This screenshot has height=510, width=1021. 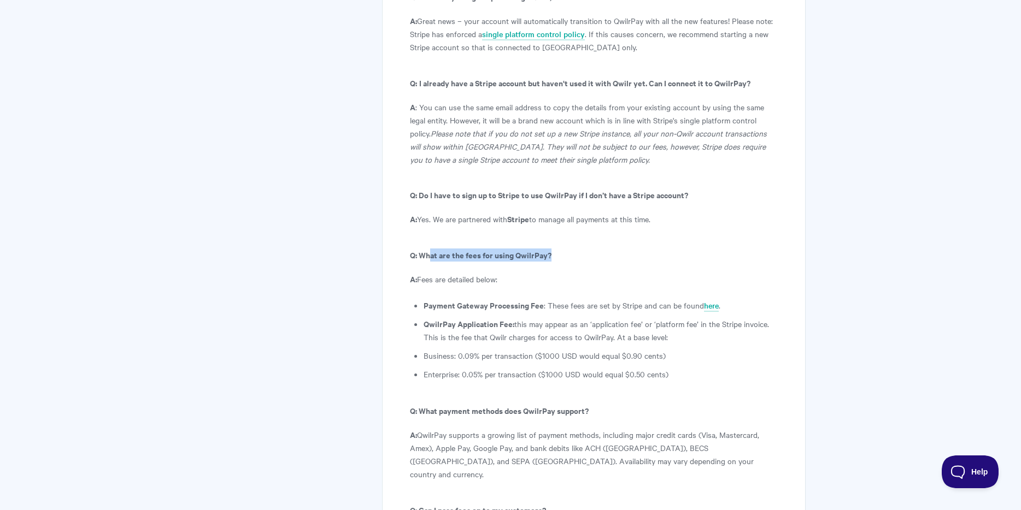 What do you see at coordinates (593, 133) in the screenshot?
I see `p: : You can use the same email address to copy the details from your existing account by using the ...` at bounding box center [593, 133].